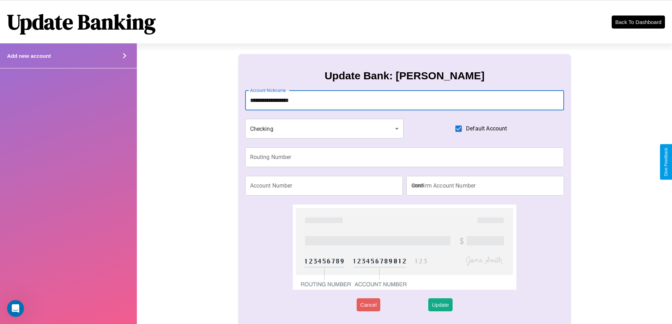 This screenshot has height=324, width=672. Describe the element at coordinates (404, 247) in the screenshot. I see `img: check` at that location.